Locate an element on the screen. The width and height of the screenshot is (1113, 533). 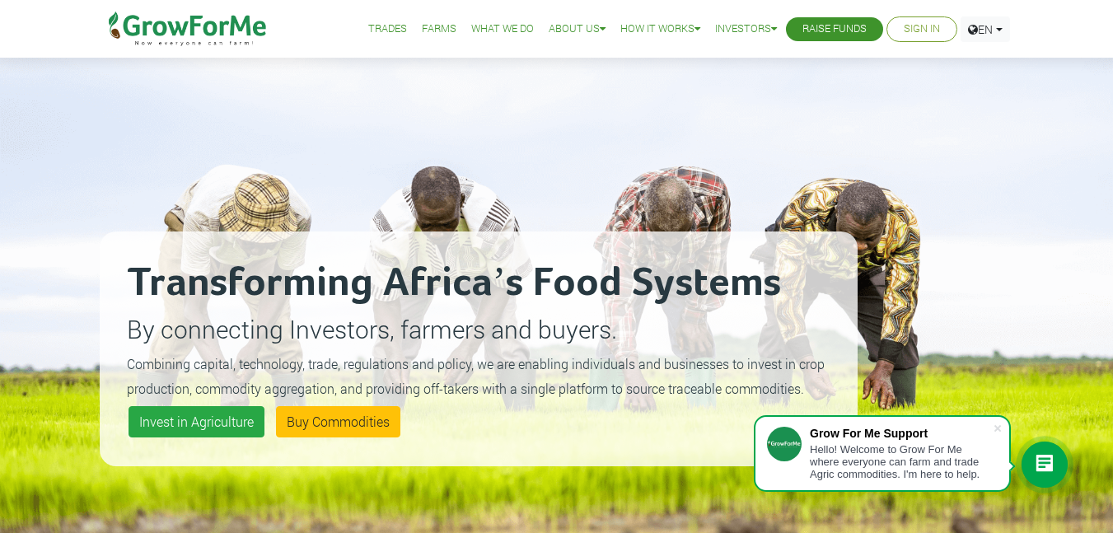
a: EN is located at coordinates (985, 29).